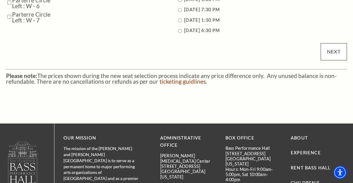 This screenshot has height=183, width=353. I want to click on p: BOX OFFICE, so click(254, 138).